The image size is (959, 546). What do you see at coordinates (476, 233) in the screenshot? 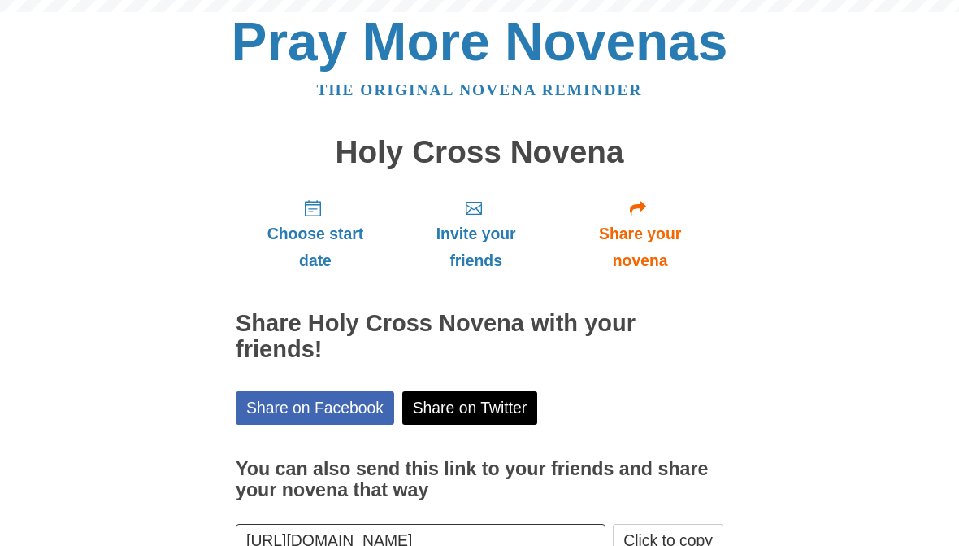
I see `a: Invite your friends` at bounding box center [476, 233].